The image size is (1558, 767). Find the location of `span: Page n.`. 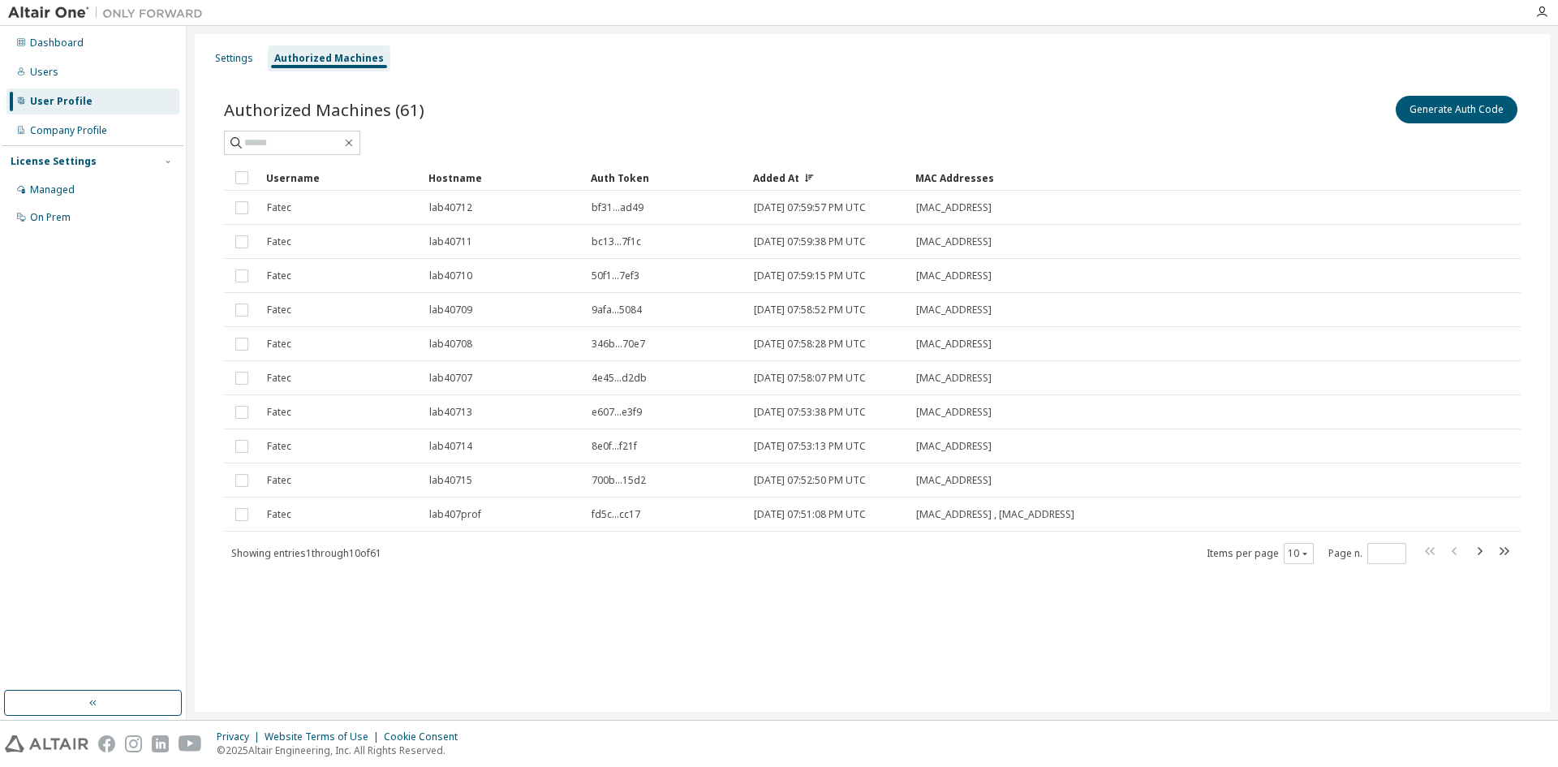

span: Page n. is located at coordinates (1367, 553).